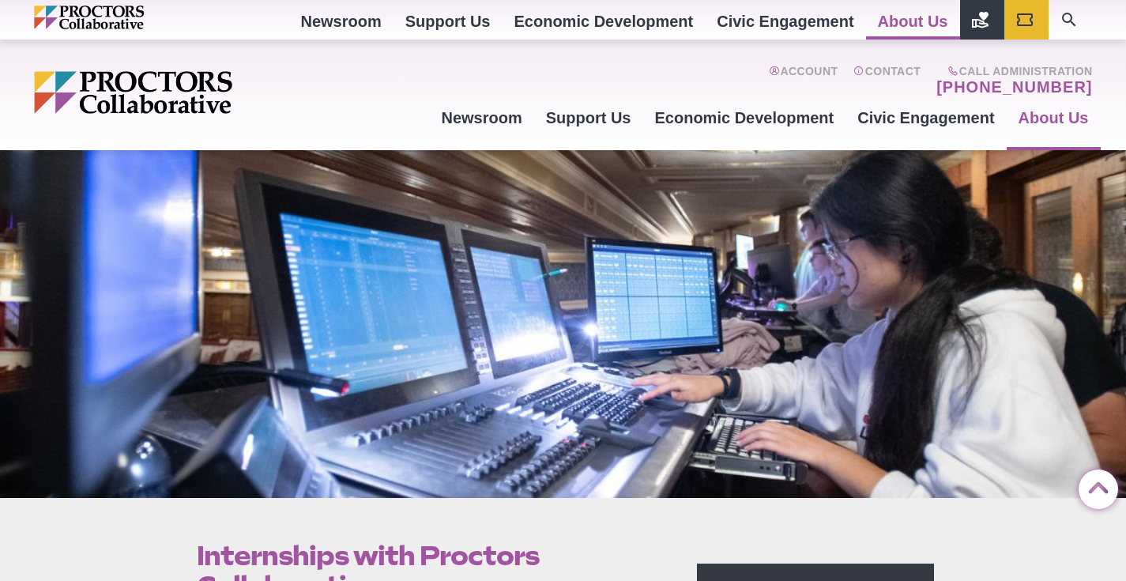 This screenshot has width=1126, height=581. Describe the element at coordinates (887, 81) in the screenshot. I see `a: Contact` at that location.